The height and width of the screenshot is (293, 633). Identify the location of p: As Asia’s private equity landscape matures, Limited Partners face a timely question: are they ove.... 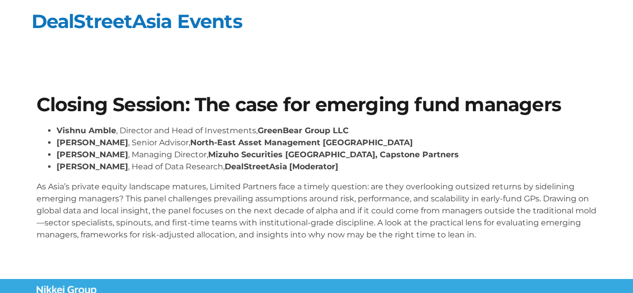
(317, 211).